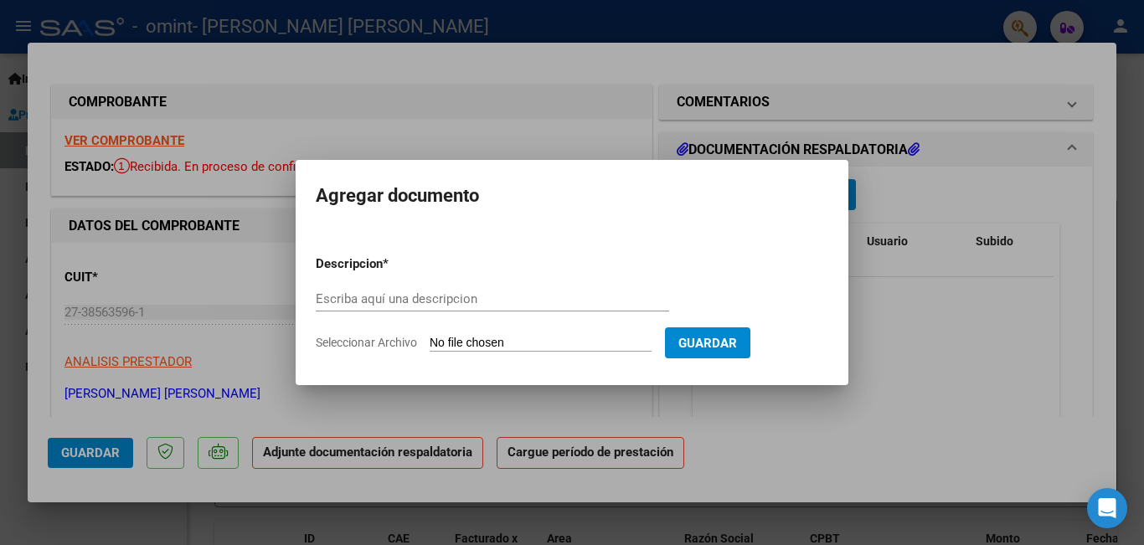  I want to click on span: Guardar, so click(707, 343).